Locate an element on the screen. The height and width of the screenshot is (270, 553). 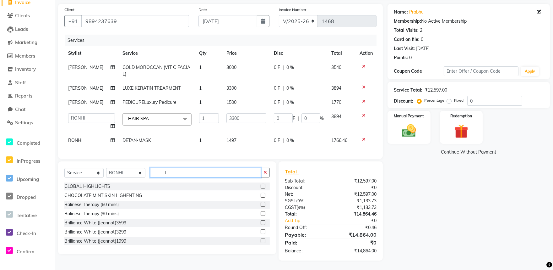
div: CHOCOLATE MINT SKIN LIGHENTING is located at coordinates (103, 195).